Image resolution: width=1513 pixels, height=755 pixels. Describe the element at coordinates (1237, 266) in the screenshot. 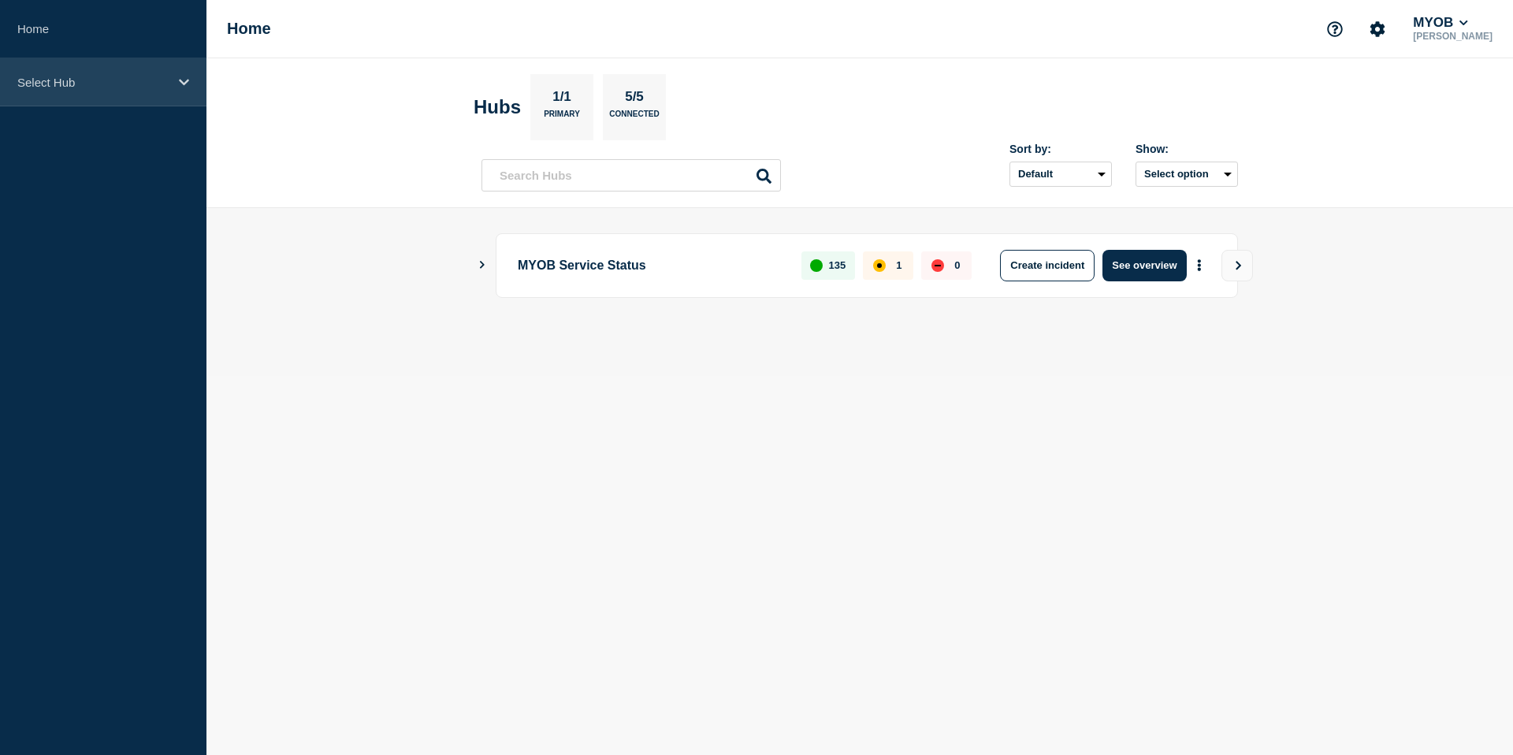

I see `button: View` at that location.